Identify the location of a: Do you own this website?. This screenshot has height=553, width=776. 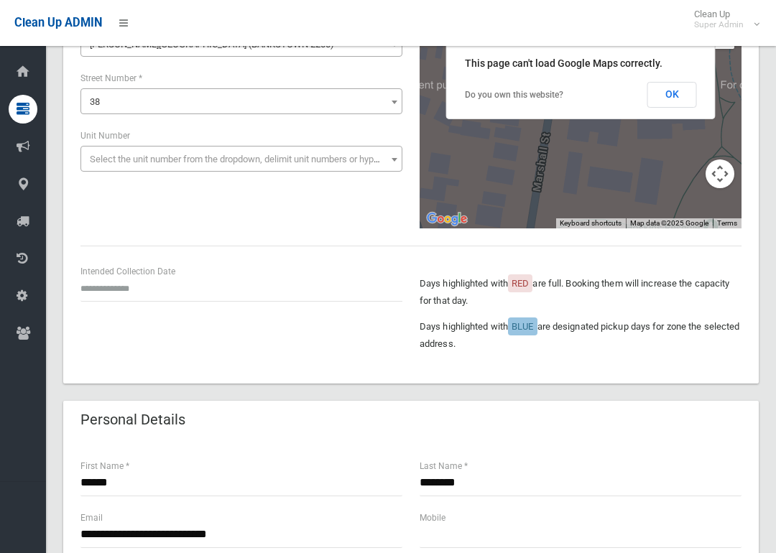
(514, 95).